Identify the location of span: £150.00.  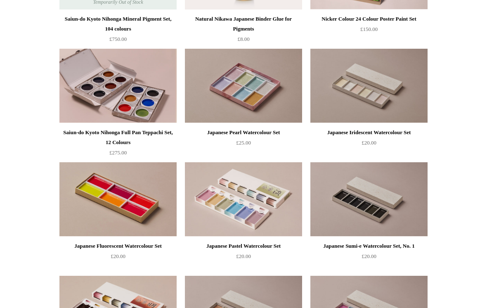
(369, 29).